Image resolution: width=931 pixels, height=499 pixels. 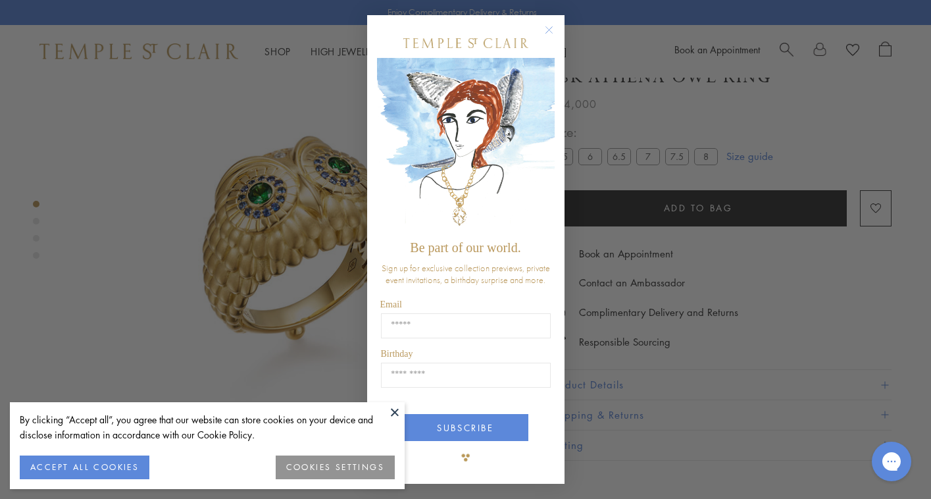 What do you see at coordinates (26, 24) in the screenshot?
I see `button: Gorgias live chat` at bounding box center [26, 24].